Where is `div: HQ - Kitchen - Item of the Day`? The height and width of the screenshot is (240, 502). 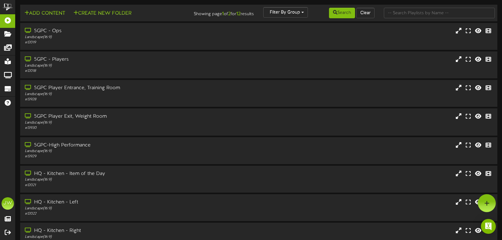 div: HQ - Kitchen - Item of the Day is located at coordinates (119, 174).